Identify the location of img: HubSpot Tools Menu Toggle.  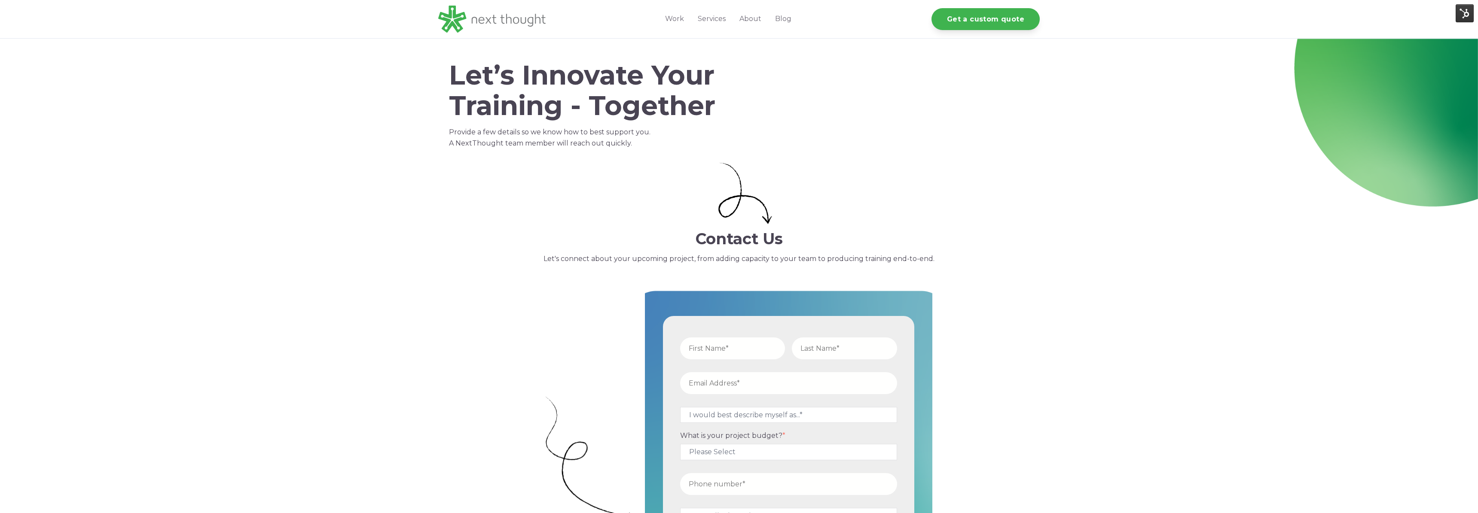
(1464, 13).